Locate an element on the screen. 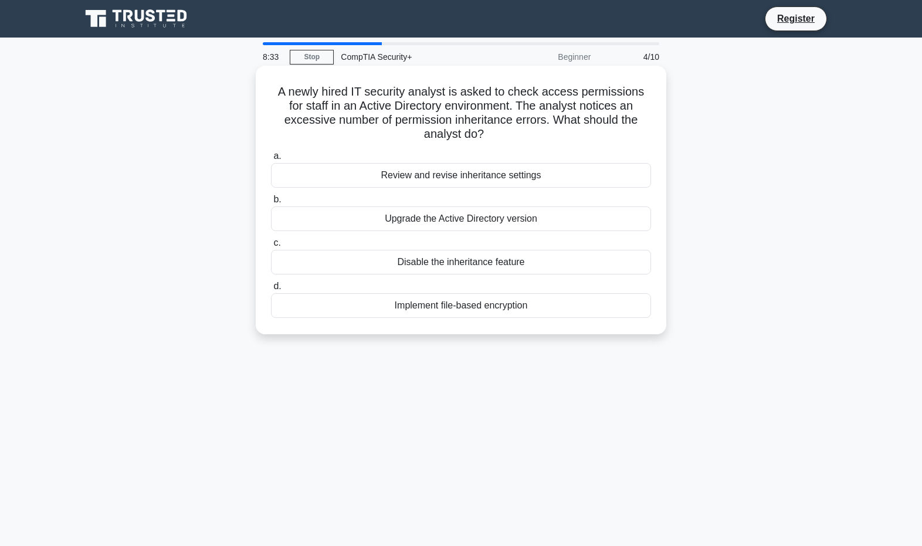 The image size is (922, 546). div: Upgrade the Active Directory version is located at coordinates (461, 219).